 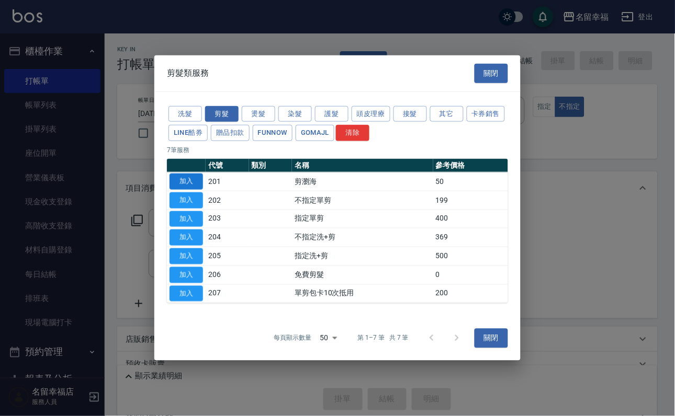 I want to click on td: 不指定單剪, so click(x=362, y=200).